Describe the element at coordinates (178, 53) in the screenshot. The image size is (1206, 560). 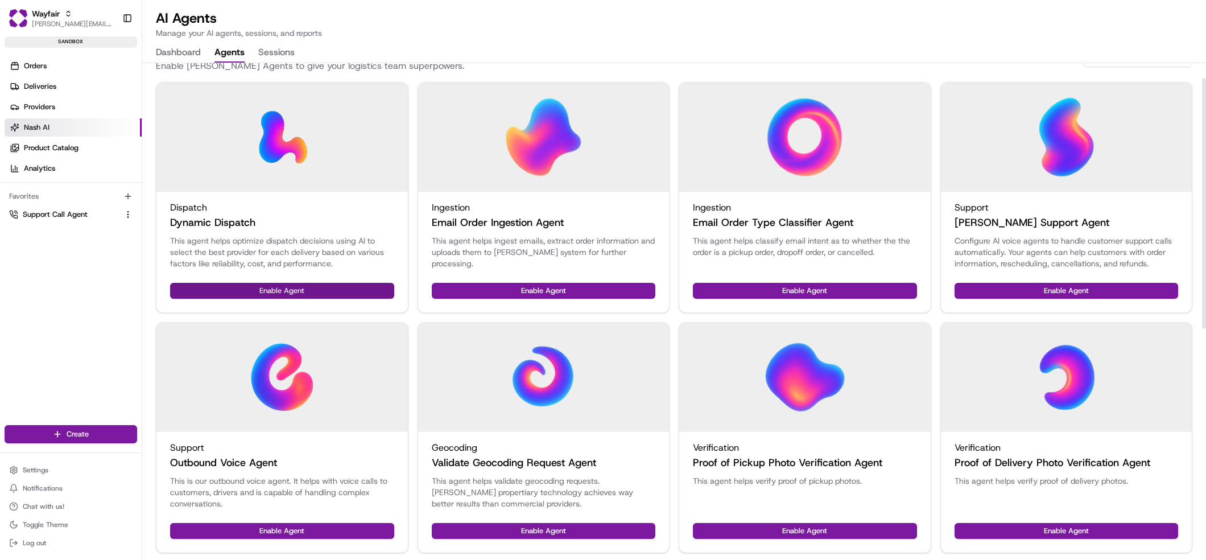
I see `button: Dashboard` at that location.